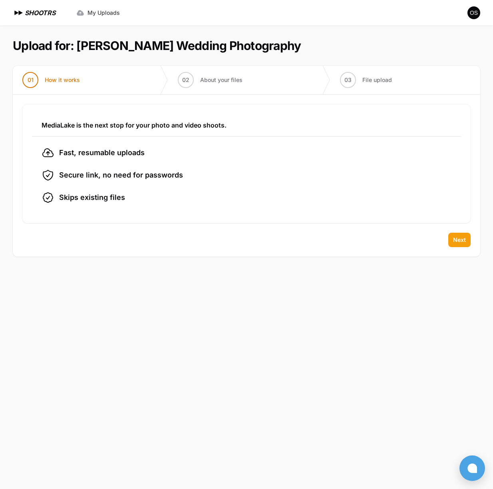  I want to click on button: 03 File upload, so click(366, 80).